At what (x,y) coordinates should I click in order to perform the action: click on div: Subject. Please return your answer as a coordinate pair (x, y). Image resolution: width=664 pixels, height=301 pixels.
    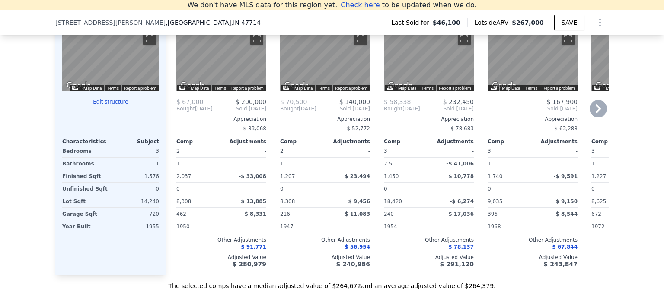
    Looking at the image, I should click on (135, 141).